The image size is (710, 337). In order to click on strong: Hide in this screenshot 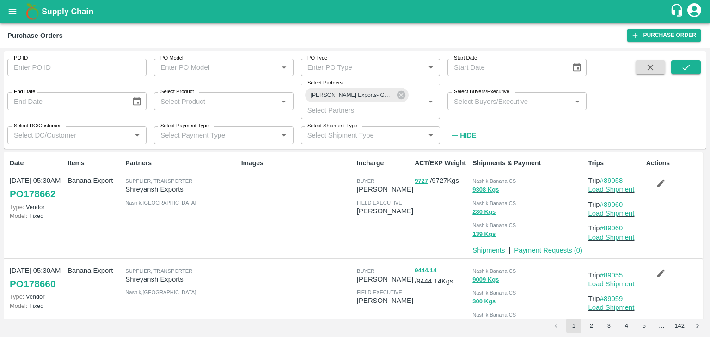, I will do `click(468, 135)`.